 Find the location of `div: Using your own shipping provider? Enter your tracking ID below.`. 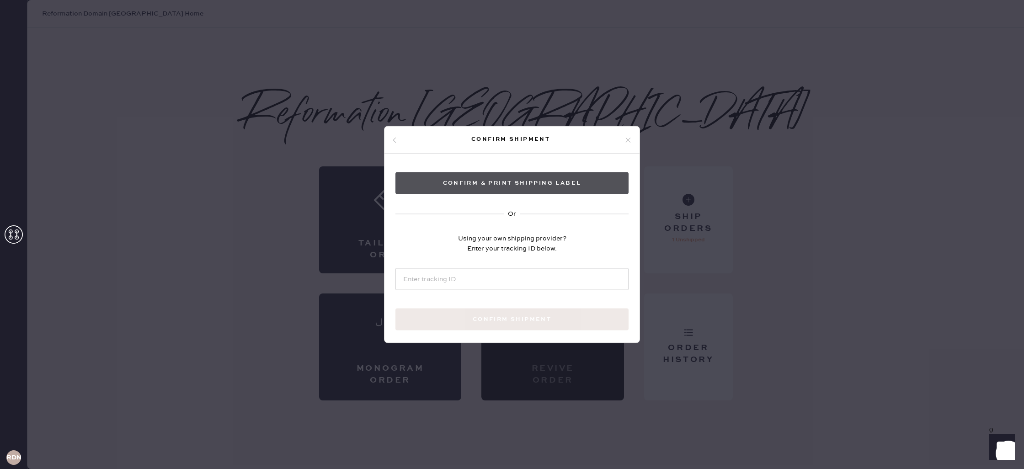

div: Using your own shipping provider? Enter your tracking ID below. is located at coordinates (512, 244).